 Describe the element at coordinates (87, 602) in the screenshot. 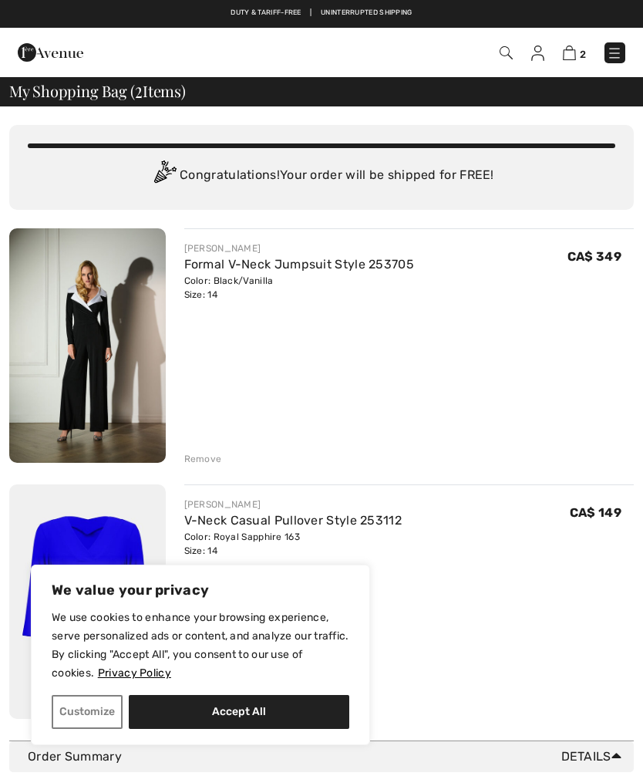

I see `img: V-Neck Casual Pullover Style 253112` at that location.